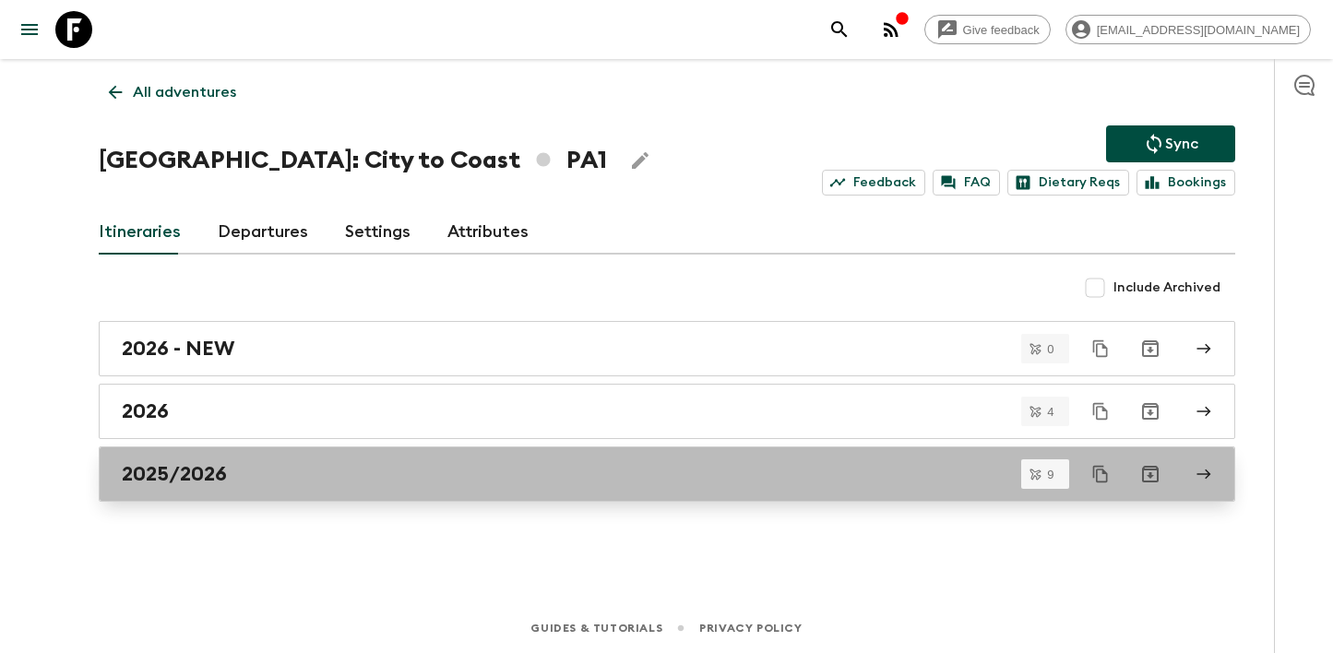 The height and width of the screenshot is (653, 1333). What do you see at coordinates (185, 92) in the screenshot?
I see `p: All adventures` at bounding box center [185, 92].